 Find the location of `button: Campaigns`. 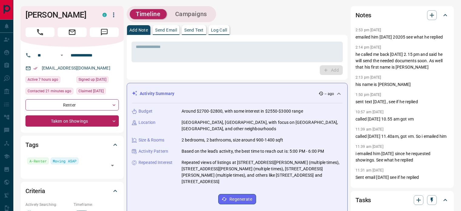

button: Campaigns is located at coordinates (191, 14).